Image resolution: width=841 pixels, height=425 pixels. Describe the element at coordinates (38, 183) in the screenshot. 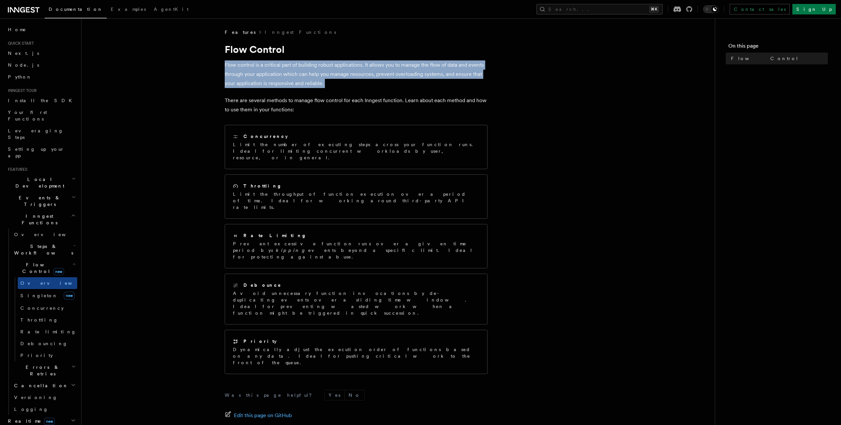

I see `span: Local Development` at that location.